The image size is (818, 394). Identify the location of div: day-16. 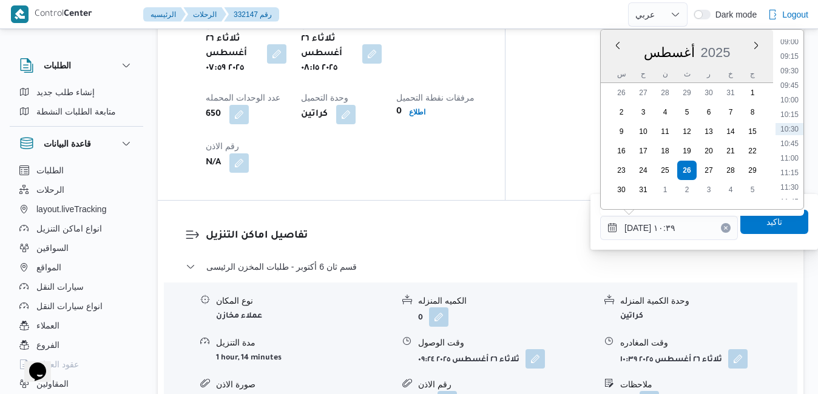
(621, 151).